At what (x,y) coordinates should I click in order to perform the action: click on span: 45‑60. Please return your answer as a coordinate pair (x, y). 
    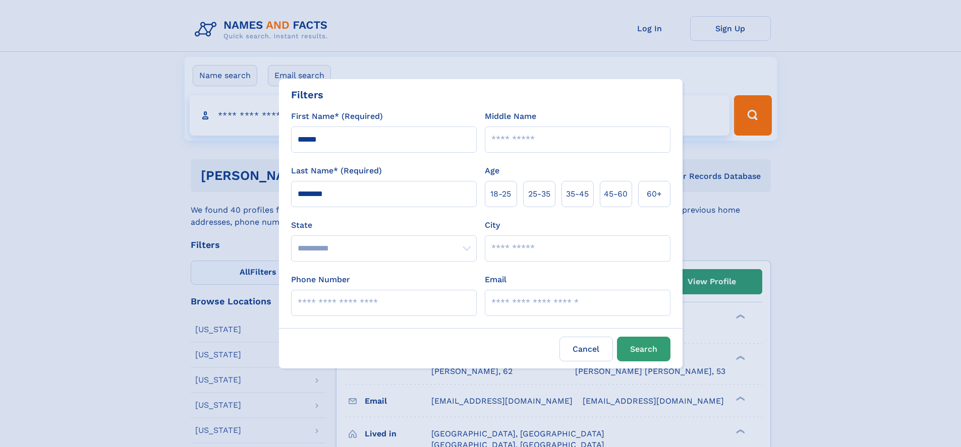
    Looking at the image, I should click on (615, 194).